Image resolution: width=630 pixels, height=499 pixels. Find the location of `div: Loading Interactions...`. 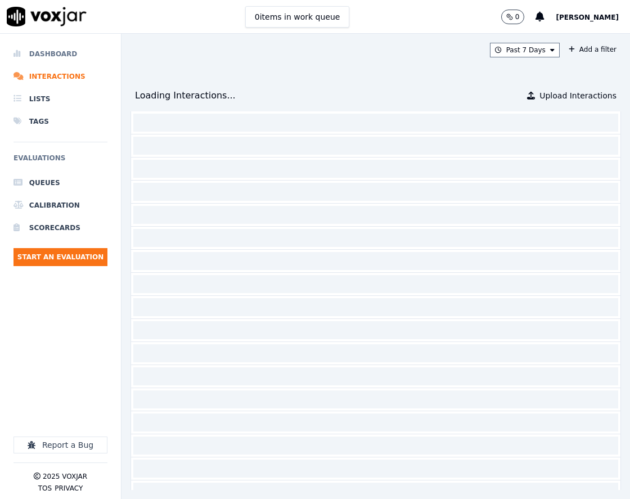

div: Loading Interactions... is located at coordinates (185, 96).